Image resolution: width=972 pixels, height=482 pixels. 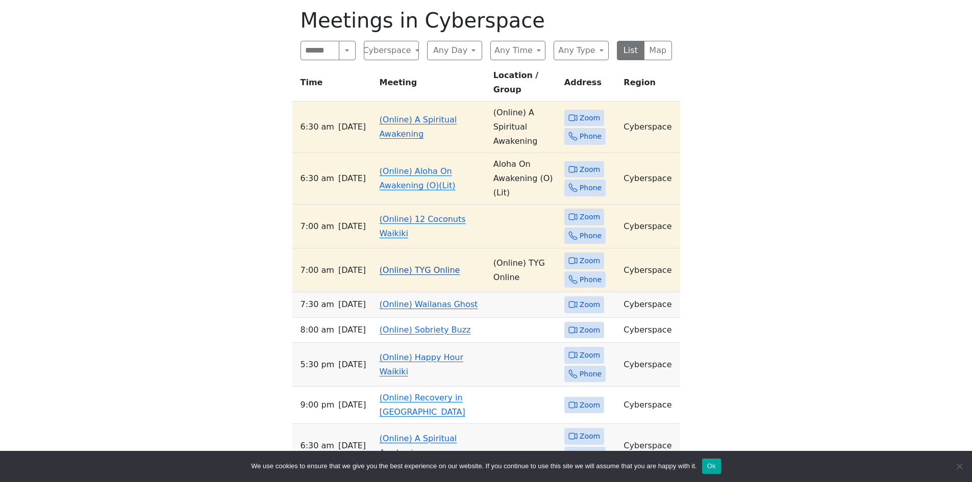 What do you see at coordinates (473, 466) in the screenshot?
I see `span: We use cookies to ensure that we give you the best experience on our website. If you continue to ...` at bounding box center [473, 466].